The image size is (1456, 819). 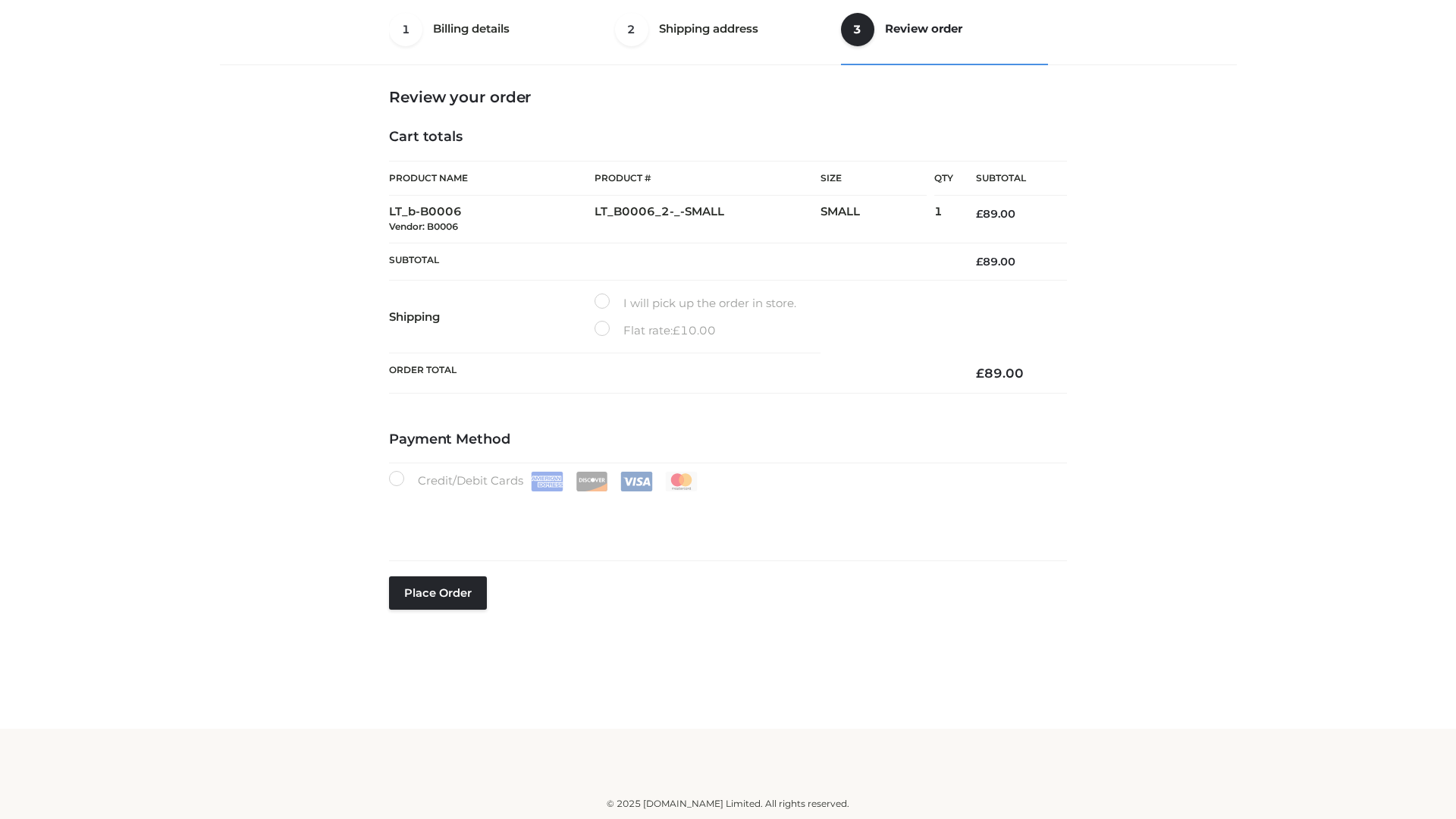 What do you see at coordinates (423, 226) in the screenshot?
I see `small: Vendor: B0006` at bounding box center [423, 226].